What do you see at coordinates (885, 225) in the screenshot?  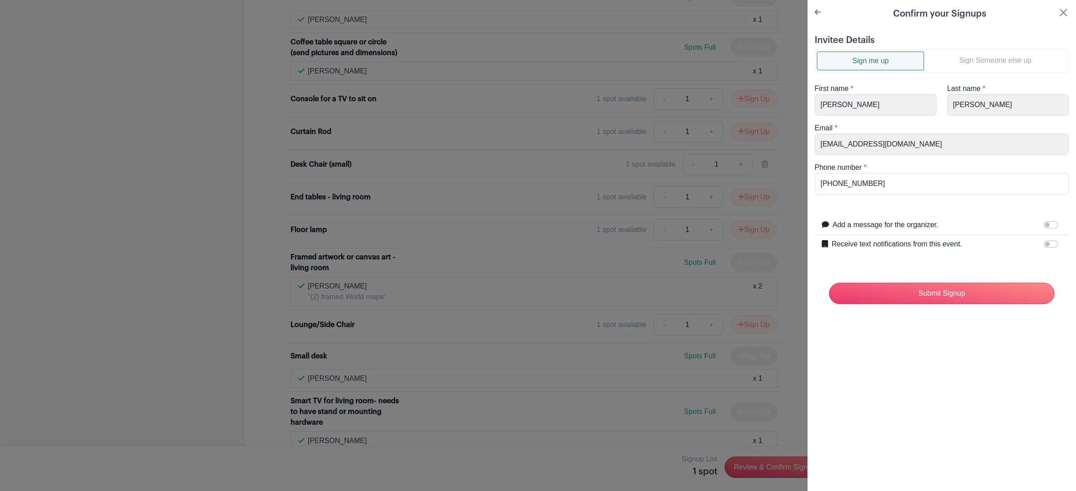 I see `label: Add a message for the organizer.` at bounding box center [885, 225].